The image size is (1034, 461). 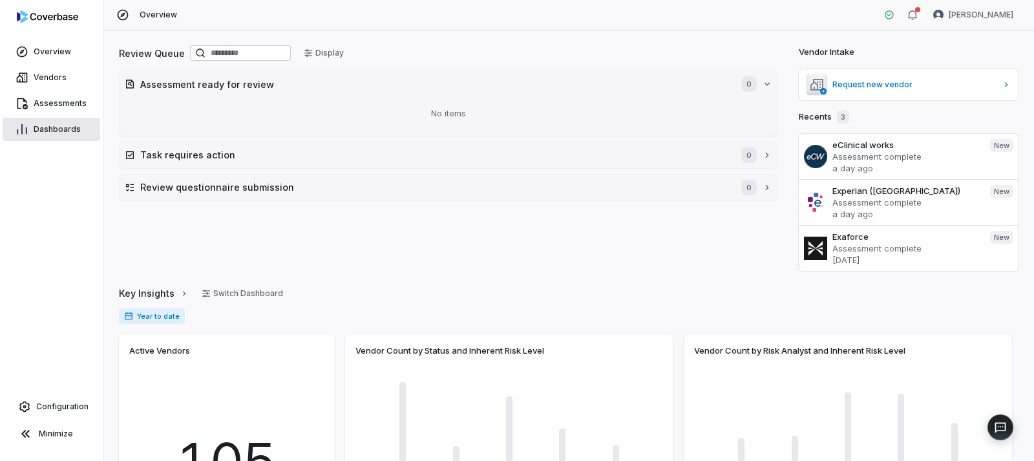 I want to click on a: Request new vendor, so click(x=909, y=85).